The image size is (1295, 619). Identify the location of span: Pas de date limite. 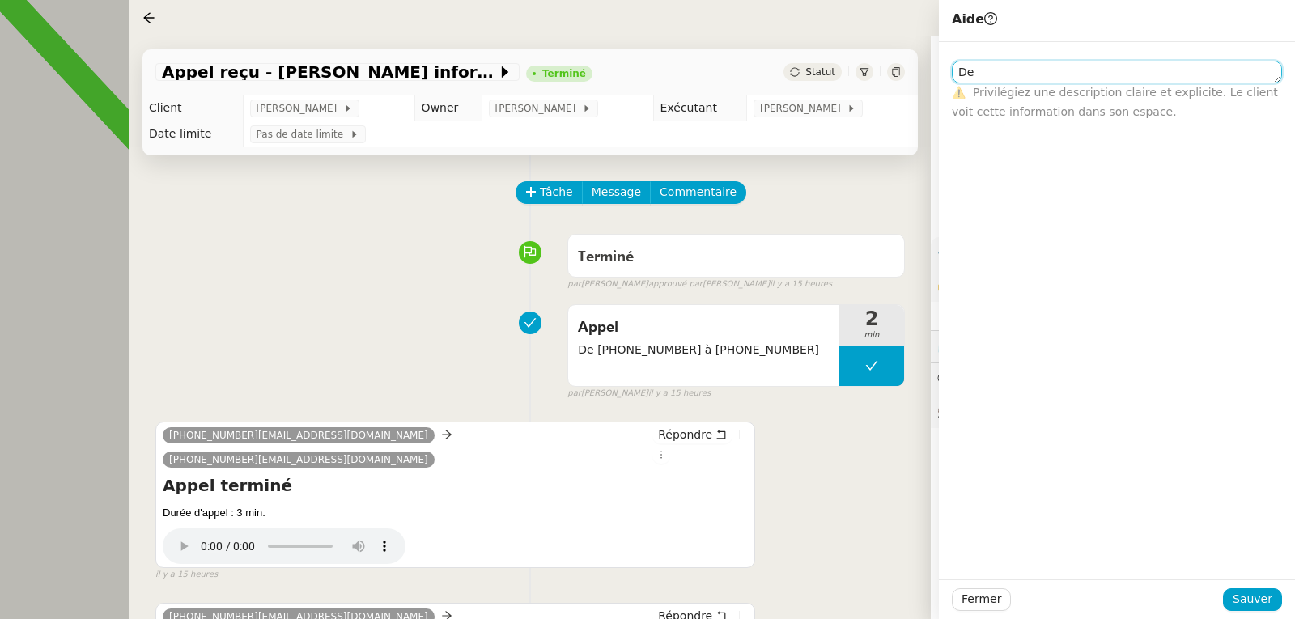
(303, 134).